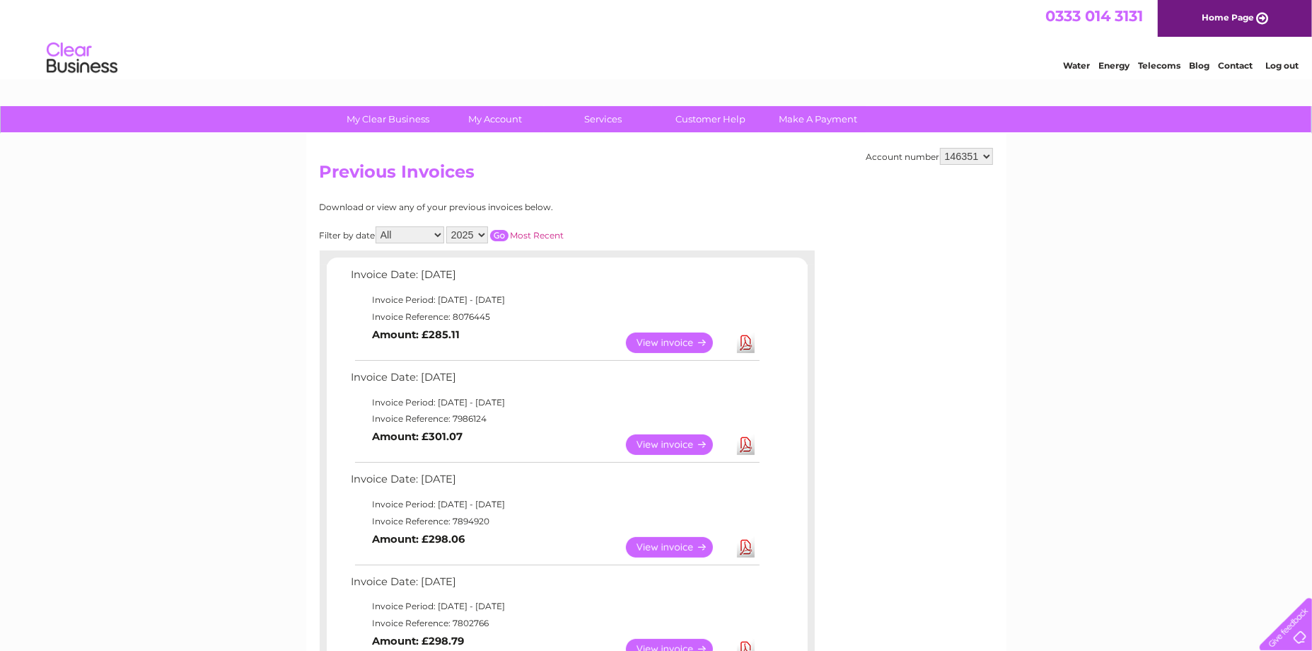 This screenshot has width=1312, height=651. I want to click on a: Water, so click(1077, 65).